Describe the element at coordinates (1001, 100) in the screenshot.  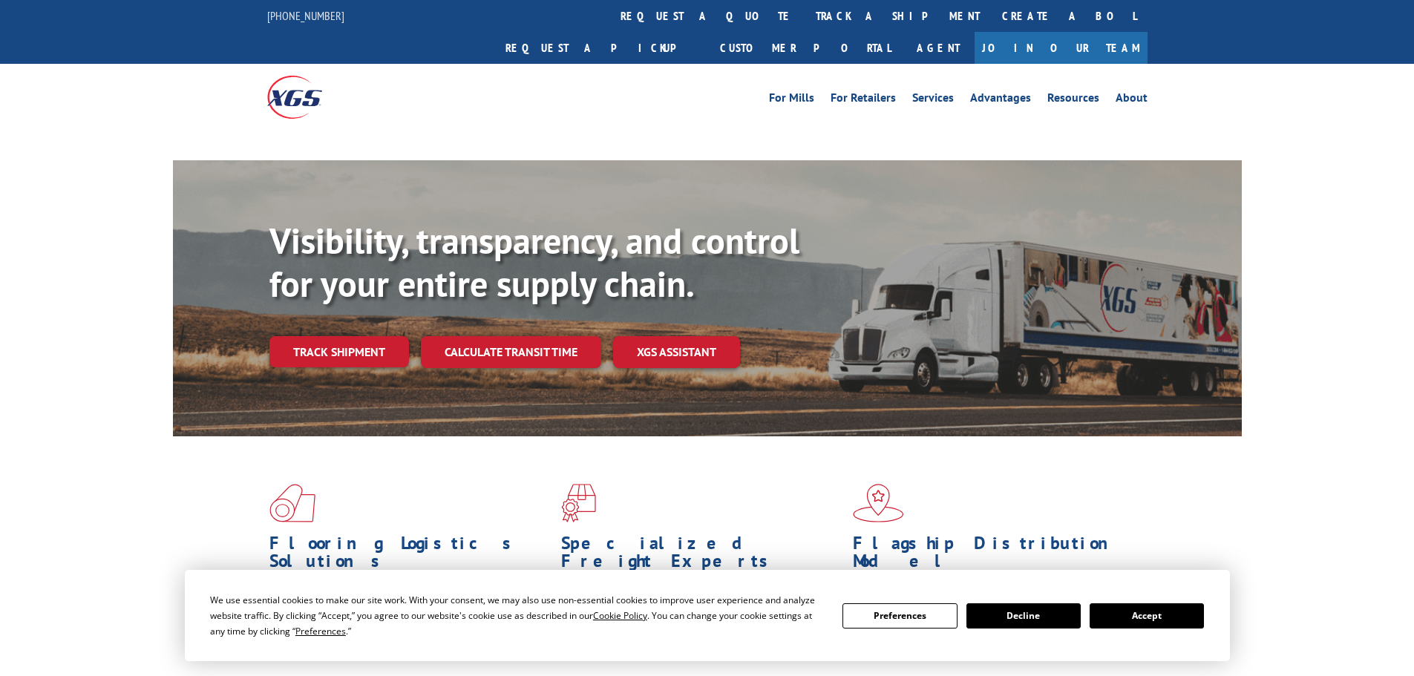
I see `a: Advantages` at that location.